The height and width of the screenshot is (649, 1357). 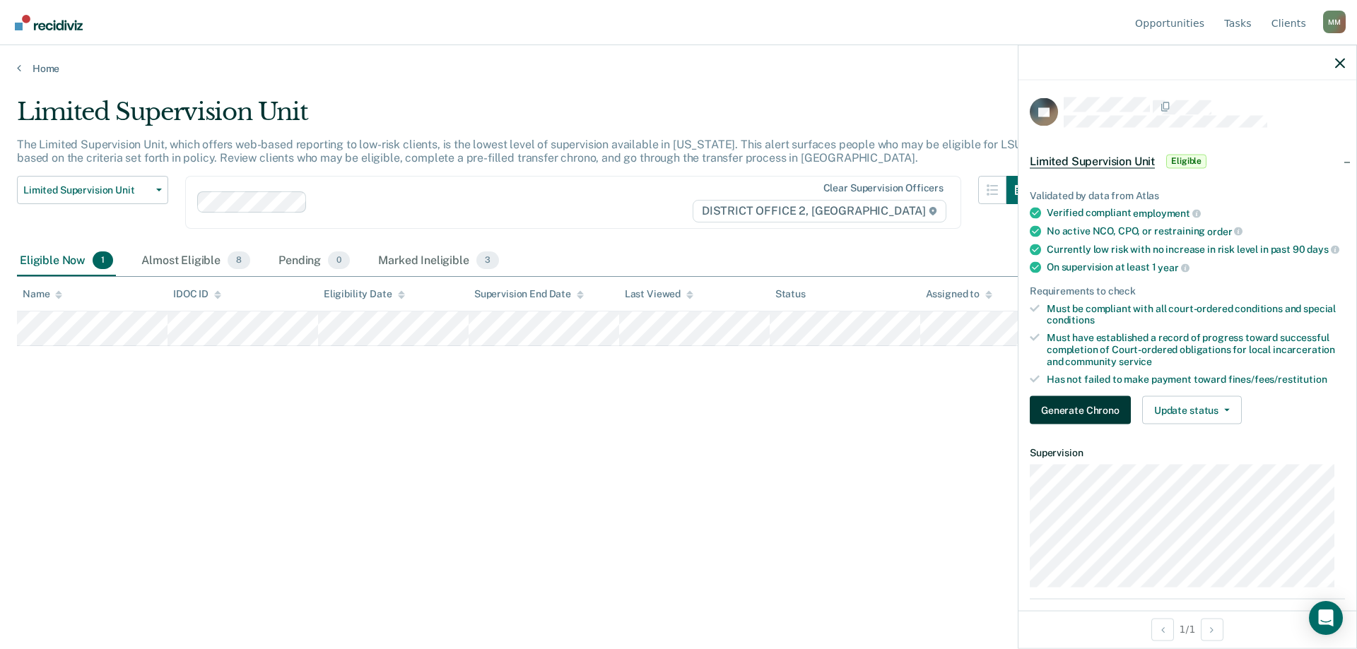 I want to click on div: Must be compliant with all court-ordered conditions and special conditions, so click(x=1195, y=314).